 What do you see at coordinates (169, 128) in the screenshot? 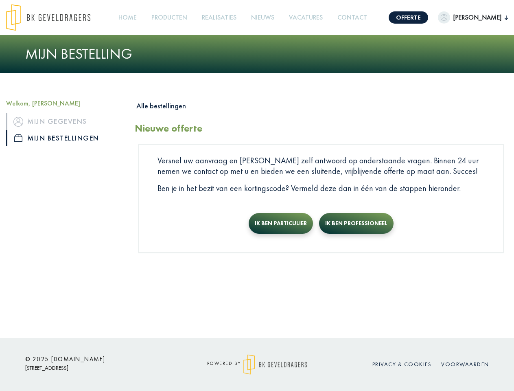
I see `h2: Nieuwe offerte` at bounding box center [169, 128].